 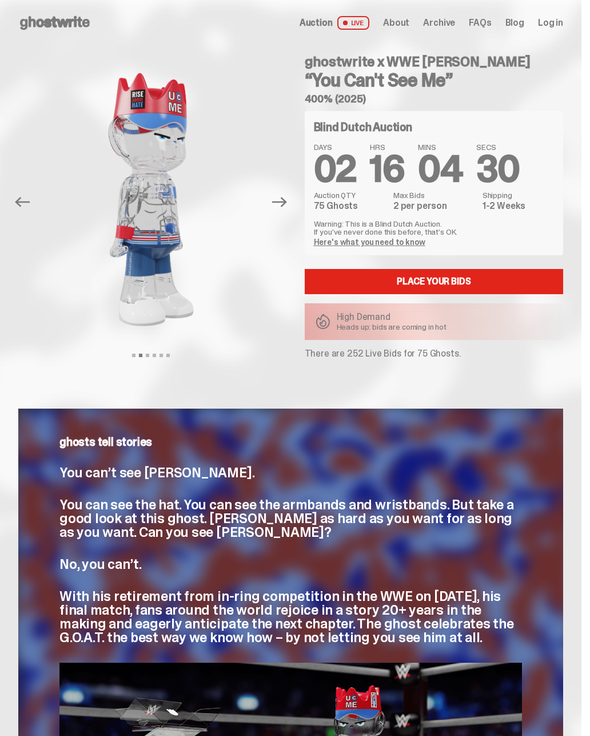 What do you see at coordinates (350, 195) in the screenshot?
I see `dt: Auction QTY` at bounding box center [350, 195].